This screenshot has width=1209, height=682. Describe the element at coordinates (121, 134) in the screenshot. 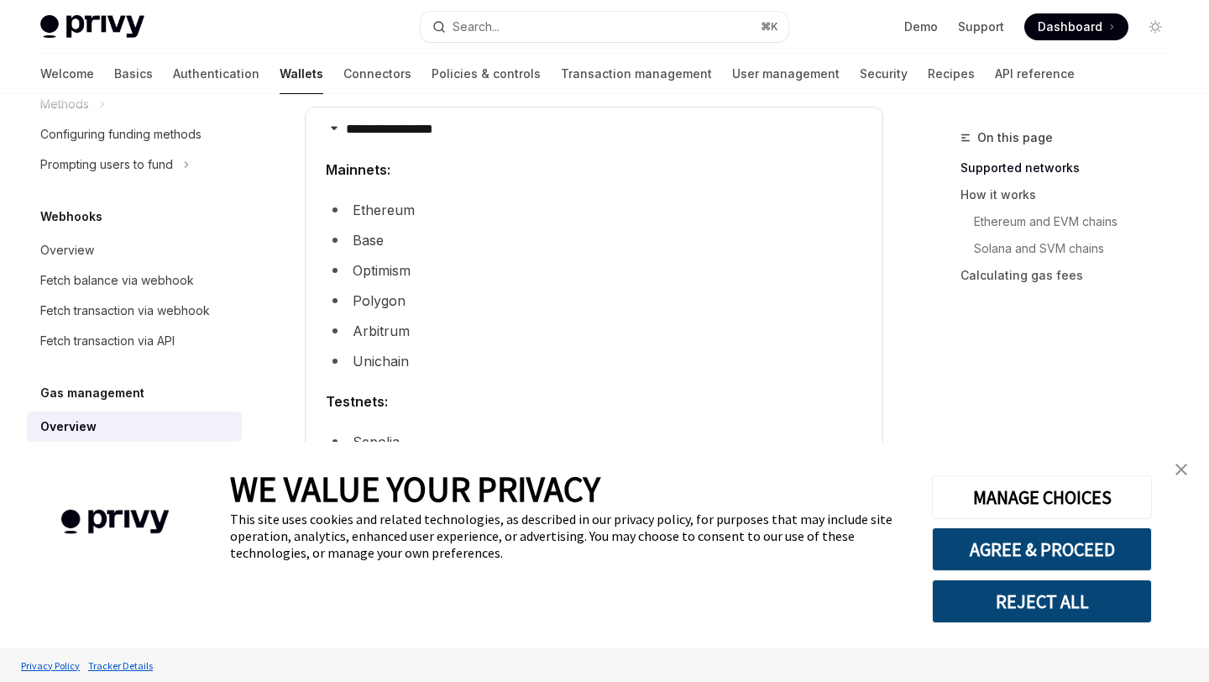

I see `div: Configuring funding methods` at that location.